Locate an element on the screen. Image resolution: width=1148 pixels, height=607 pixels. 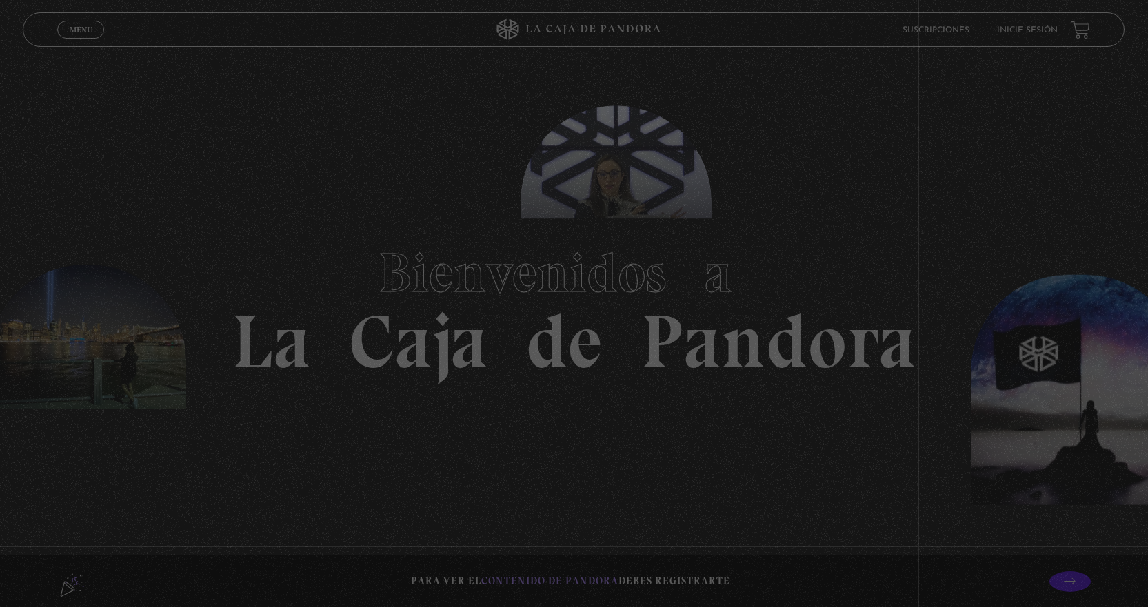
span: Bienvenidos a is located at coordinates (574, 273).